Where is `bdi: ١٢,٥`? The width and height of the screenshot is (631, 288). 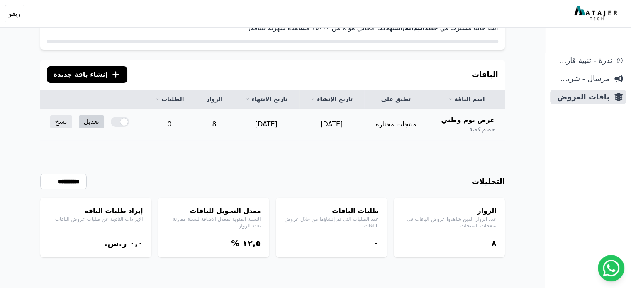
bdi: ١٢,٥ is located at coordinates (251, 244).